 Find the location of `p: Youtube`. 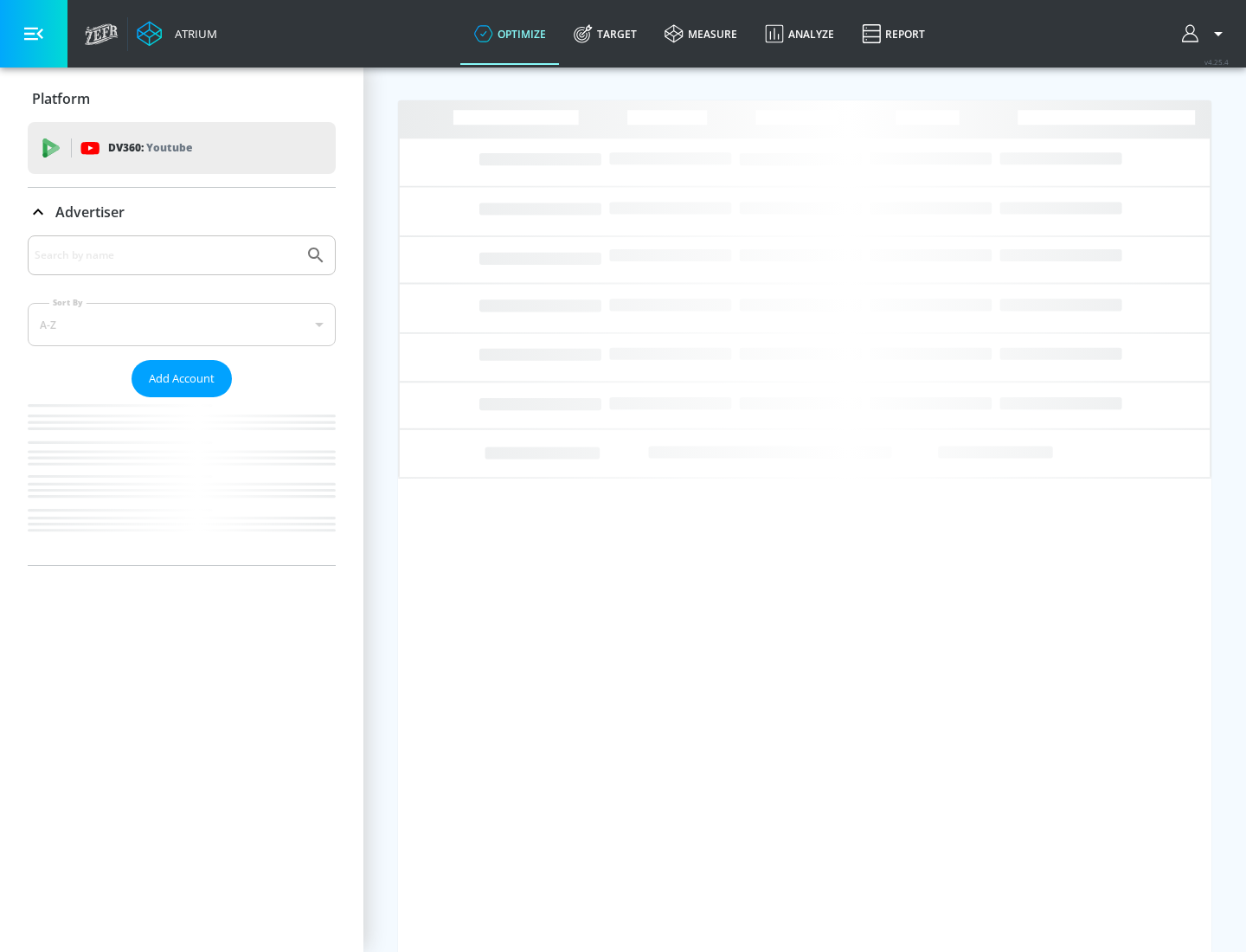

p: Youtube is located at coordinates (169, 147).